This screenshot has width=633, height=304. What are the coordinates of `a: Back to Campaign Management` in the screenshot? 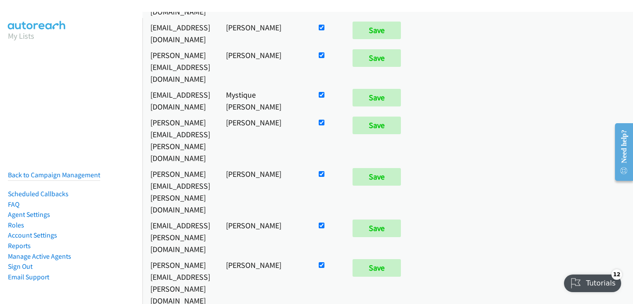 It's located at (54, 174).